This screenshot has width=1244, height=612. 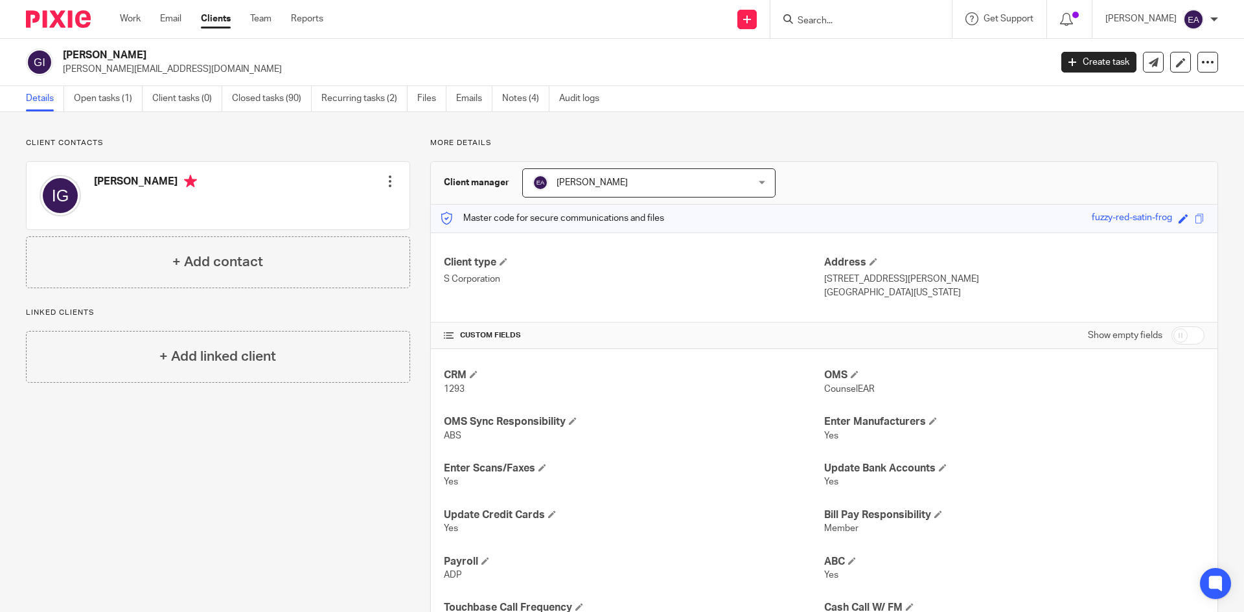 I want to click on h3: Client manager, so click(x=476, y=183).